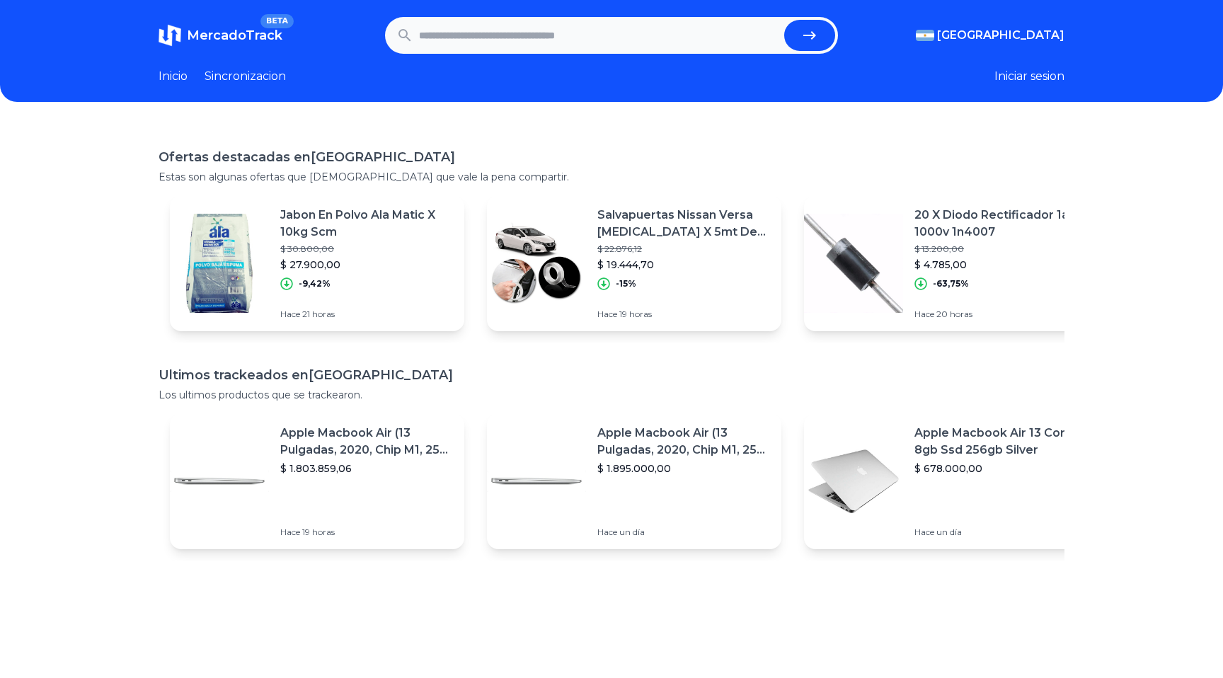 The image size is (1223, 678). Describe the element at coordinates (1029, 76) in the screenshot. I see `button: Iniciar sesion` at that location.